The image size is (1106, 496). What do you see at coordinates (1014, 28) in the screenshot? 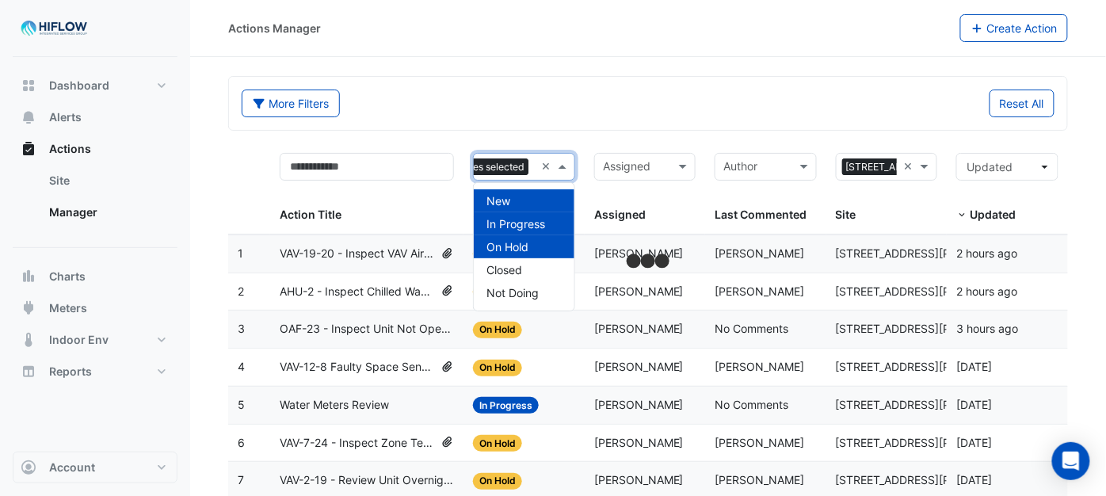
I see `button: Create Action` at bounding box center [1014, 28].